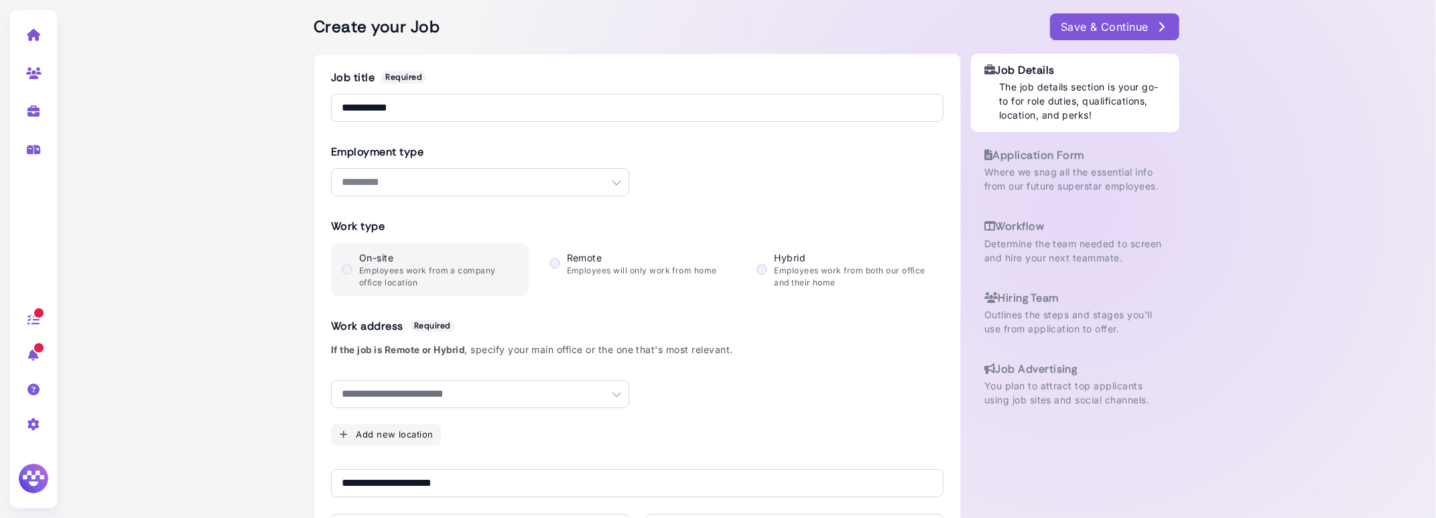 The image size is (1436, 518). What do you see at coordinates (762, 269) in the screenshot?
I see `input: Hybrid Employees work from both our office and their home` at bounding box center [762, 269].